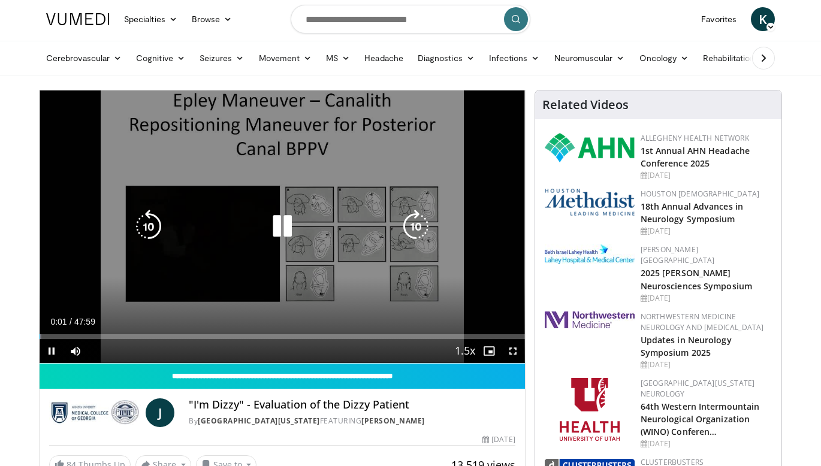  What do you see at coordinates (590, 320) in the screenshot?
I see `img: 2a462fb6-9365-492a-ac79-3166a6f924d8.png.150x105_q85_autocrop_double_scale_upscale_version-0.2.jpg` at bounding box center [590, 320].